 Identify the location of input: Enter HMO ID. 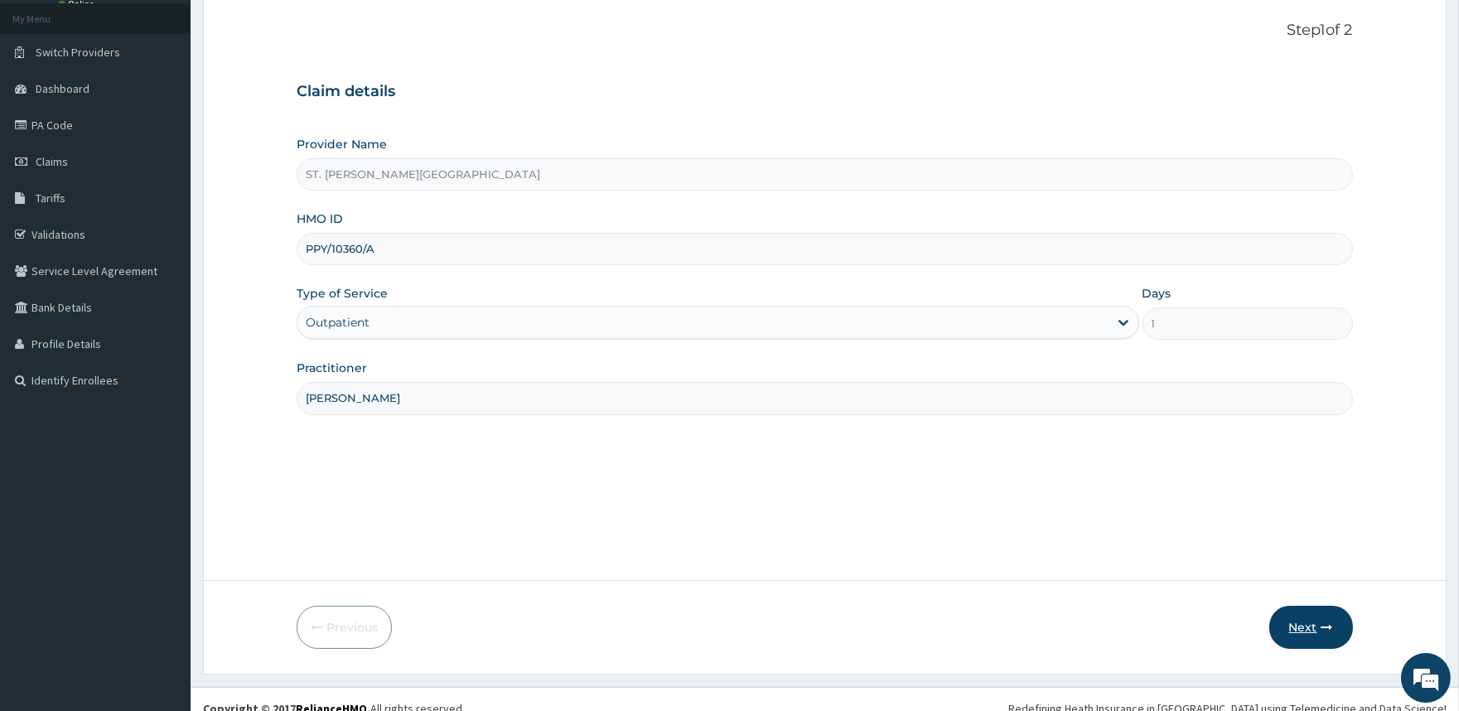
(824, 248).